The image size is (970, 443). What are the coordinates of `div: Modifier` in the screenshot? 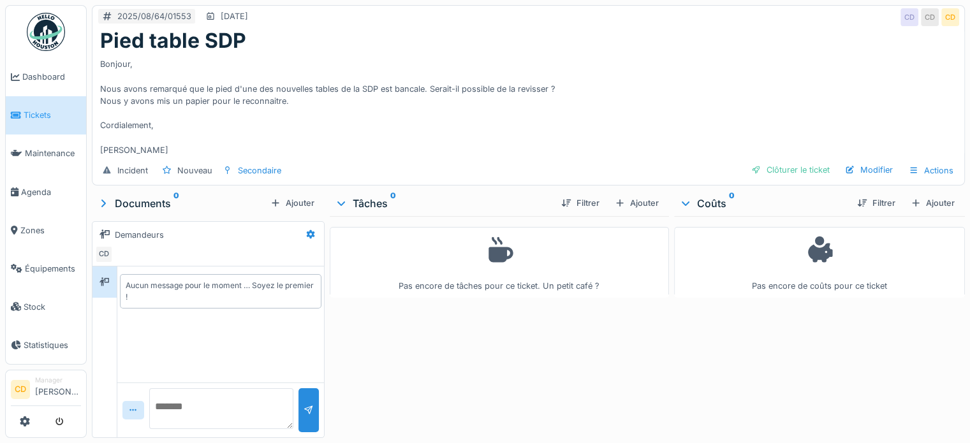 It's located at (868, 170).